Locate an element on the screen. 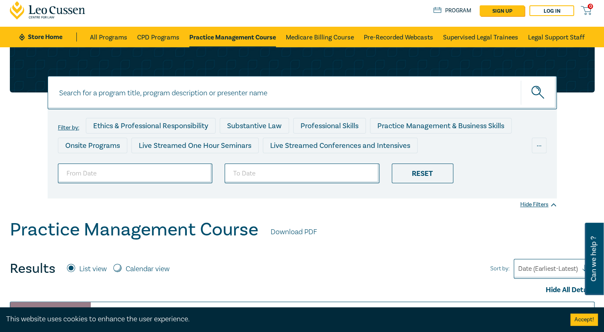 The height and width of the screenshot is (332, 604). div: Professional Skills is located at coordinates (330, 126).